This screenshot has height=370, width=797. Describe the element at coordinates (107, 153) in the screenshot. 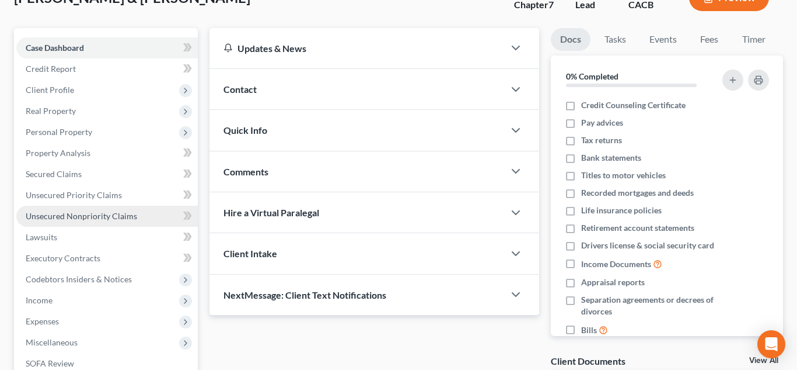

I see `a: Property Analysis` at that location.